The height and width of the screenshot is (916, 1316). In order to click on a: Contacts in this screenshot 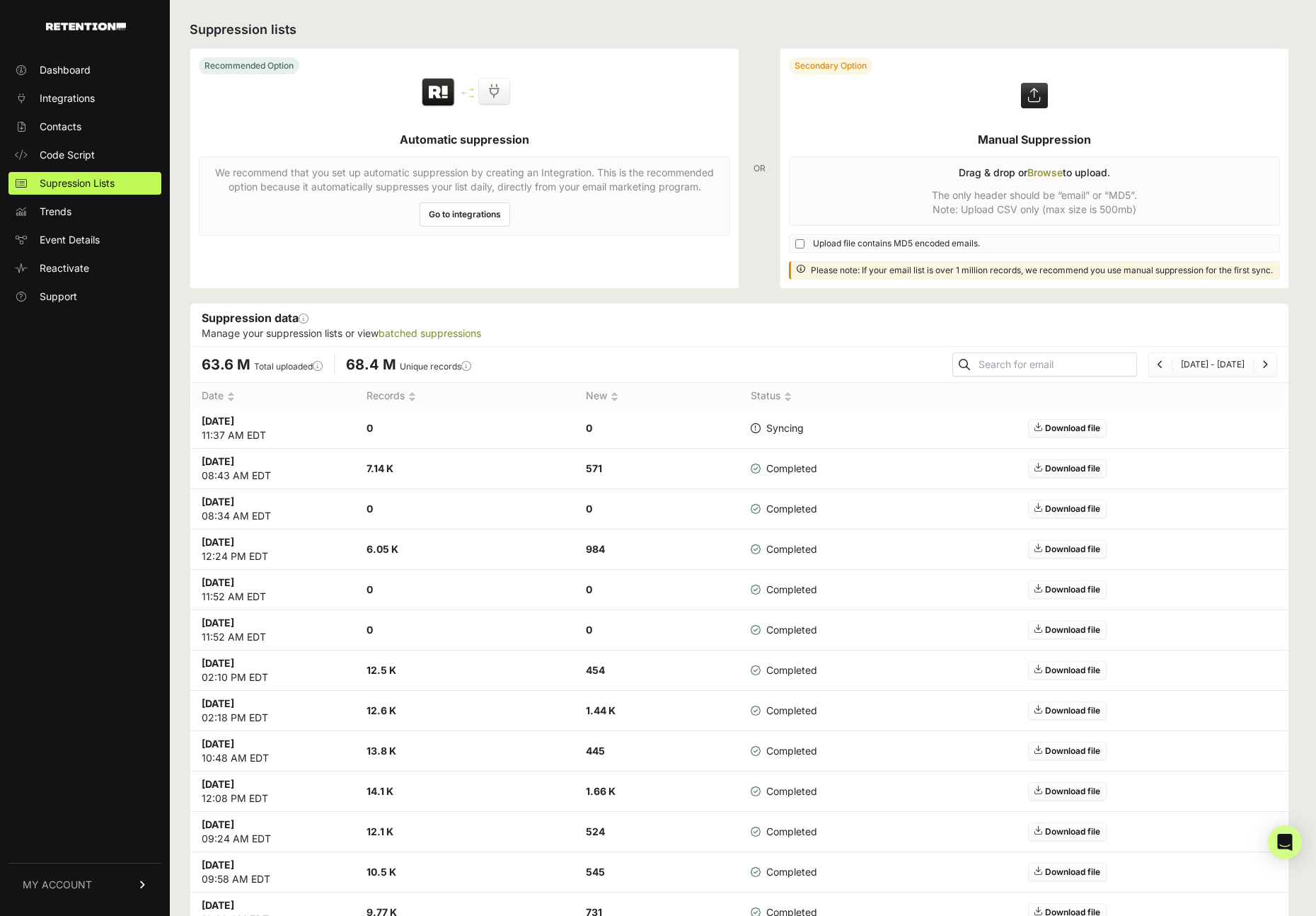, I will do `click(85, 127)`.